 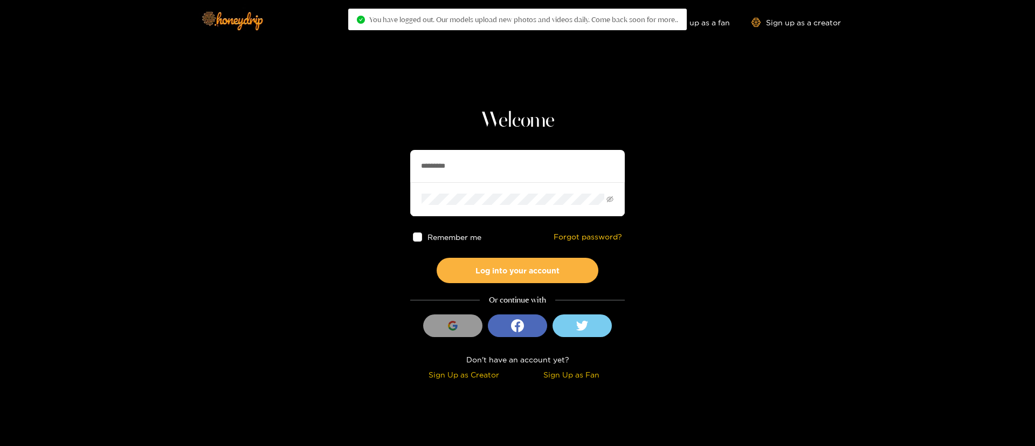 What do you see at coordinates (523, 19) in the screenshot?
I see `span: You have logged out. Our models upload new photos and videos daily. Come back soon for more..` at bounding box center [523, 19].